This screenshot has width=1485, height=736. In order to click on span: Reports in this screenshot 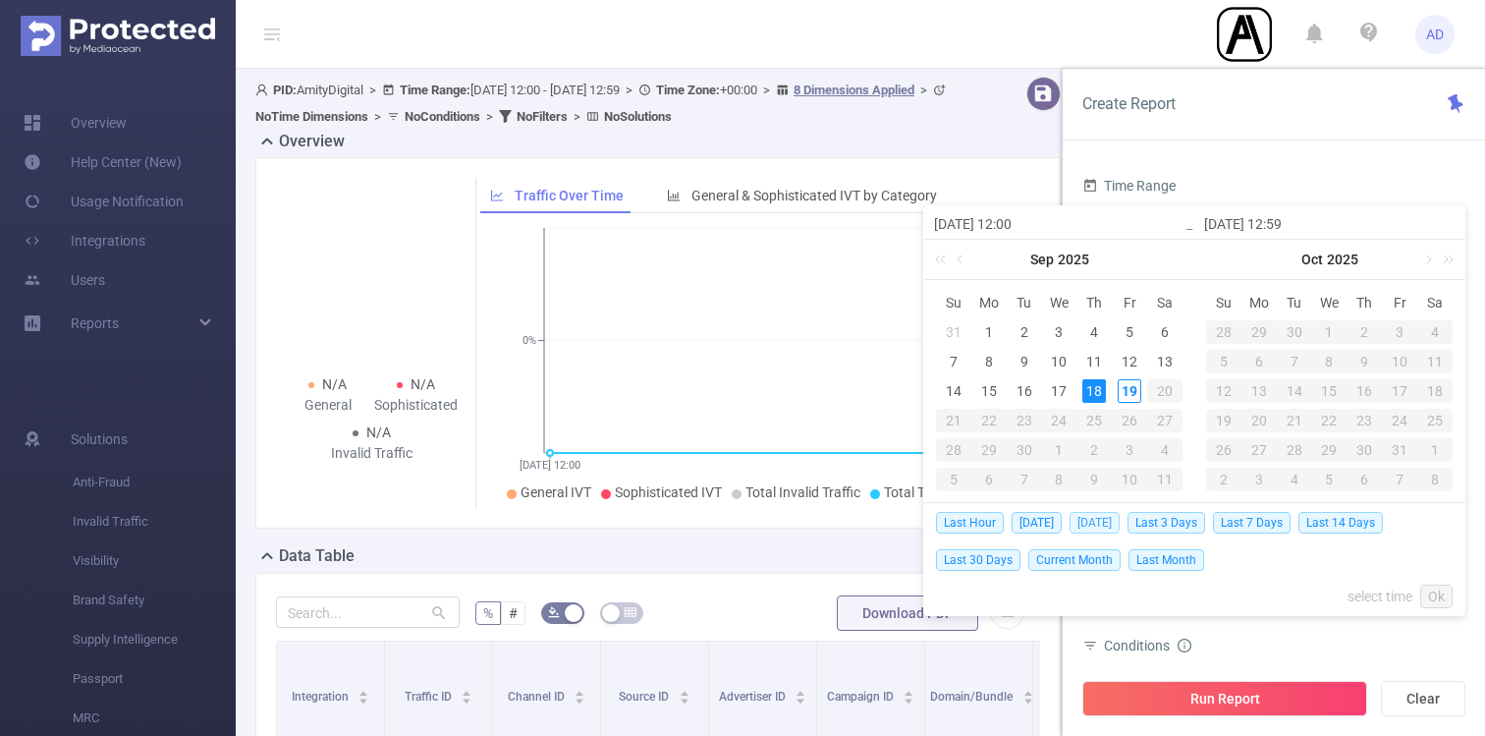, I will do `click(94, 323)`.